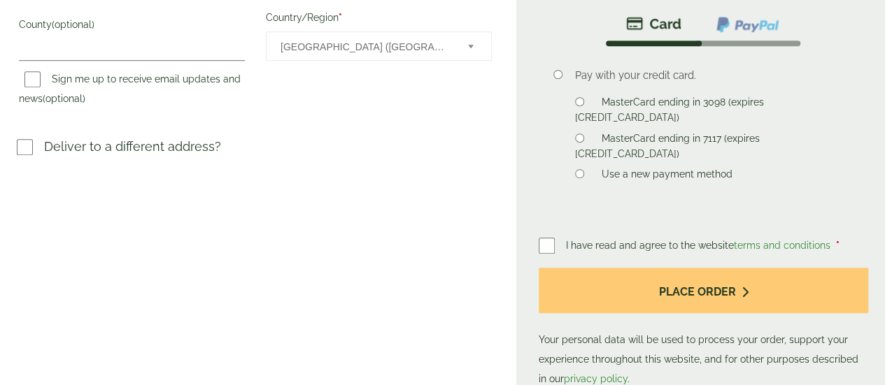 This screenshot has height=385, width=885. What do you see at coordinates (364, 47) in the screenshot?
I see `span: United Kingdom (UK)` at bounding box center [364, 47].